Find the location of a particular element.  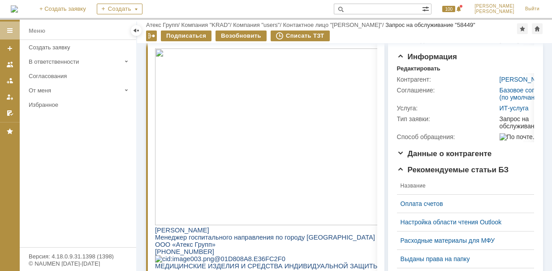

div: Запрос на обслуживание "58449" is located at coordinates (430, 25).